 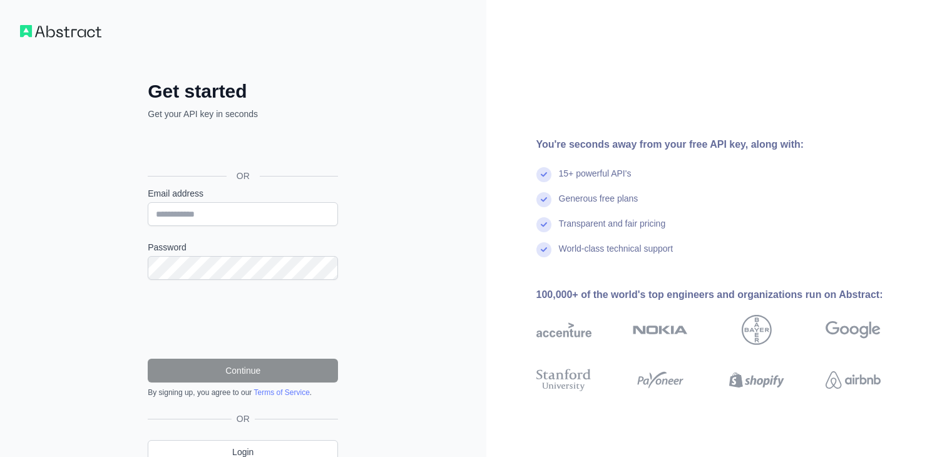 What do you see at coordinates (598, 205) in the screenshot?
I see `div: Generous free plans` at bounding box center [598, 205].